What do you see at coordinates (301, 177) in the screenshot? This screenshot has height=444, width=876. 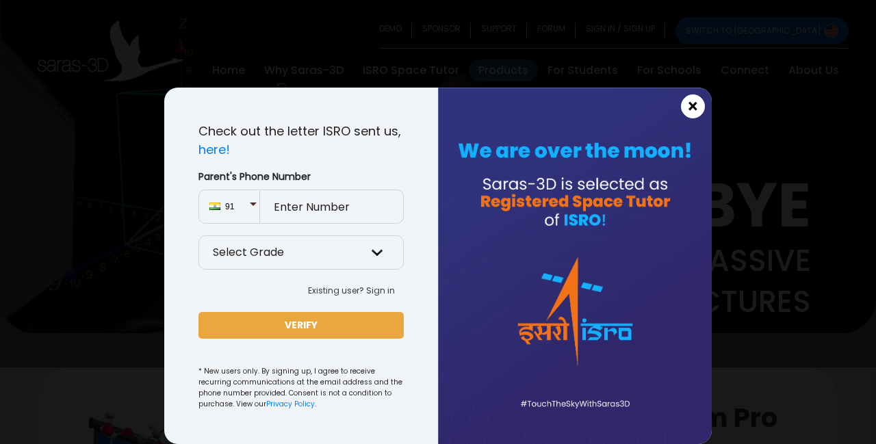 I see `label: Parent's Phone Number` at bounding box center [301, 177].